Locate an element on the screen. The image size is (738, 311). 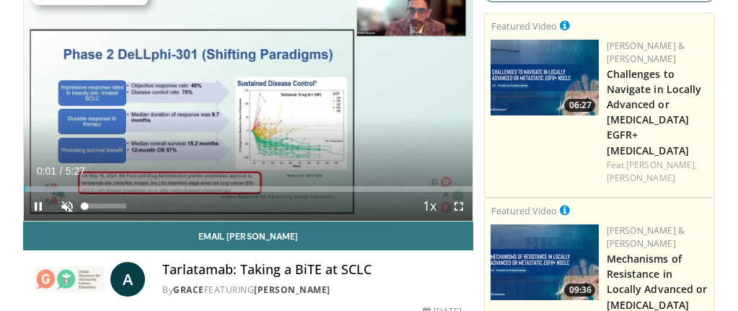
button: Fullscreen is located at coordinates (458, 206).